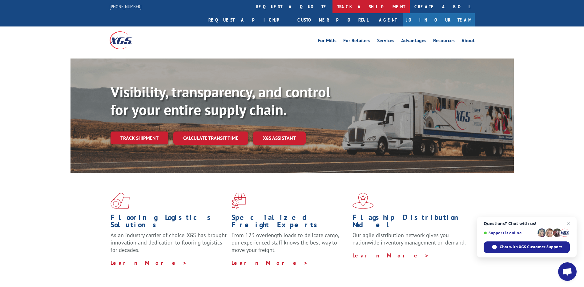 This screenshot has width=584, height=287. I want to click on img: xgs-icon-focused-on-flooring-red, so click(238, 201).